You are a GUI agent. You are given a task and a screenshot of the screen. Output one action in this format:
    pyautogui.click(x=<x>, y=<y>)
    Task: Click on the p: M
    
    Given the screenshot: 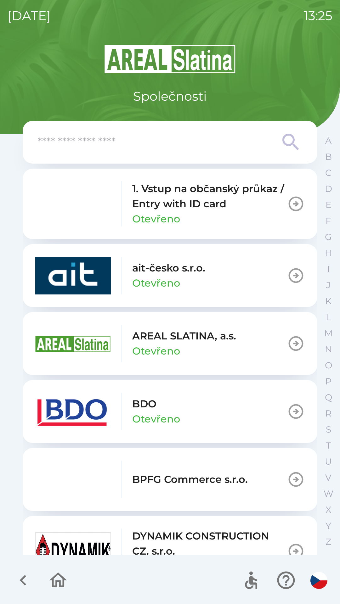 What is the action you would take?
    pyautogui.click(x=328, y=333)
    